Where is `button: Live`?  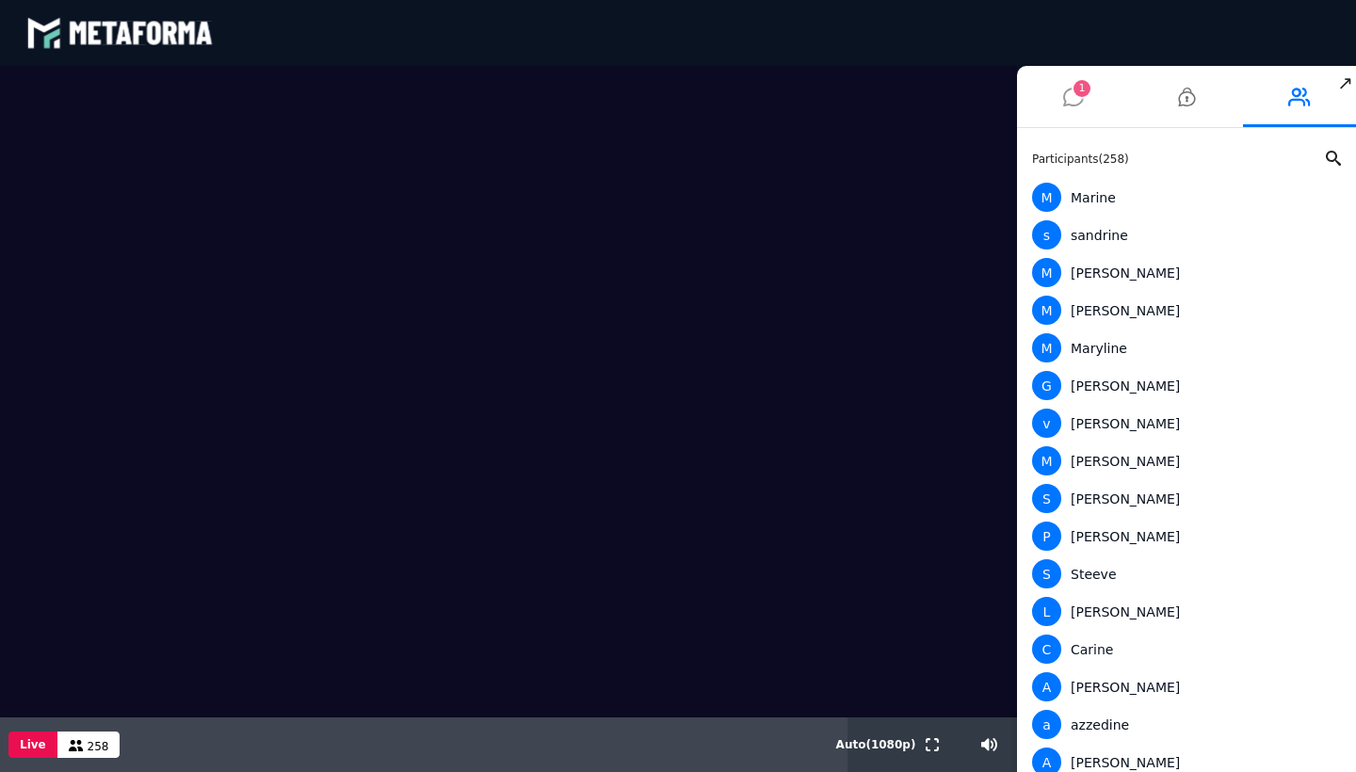
button: Live is located at coordinates (33, 745).